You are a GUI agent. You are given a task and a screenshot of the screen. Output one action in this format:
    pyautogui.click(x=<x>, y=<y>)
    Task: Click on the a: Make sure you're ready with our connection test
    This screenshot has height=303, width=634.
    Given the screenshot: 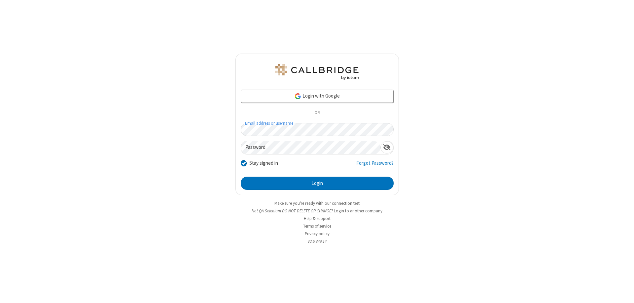 What is the action you would take?
    pyautogui.click(x=317, y=203)
    